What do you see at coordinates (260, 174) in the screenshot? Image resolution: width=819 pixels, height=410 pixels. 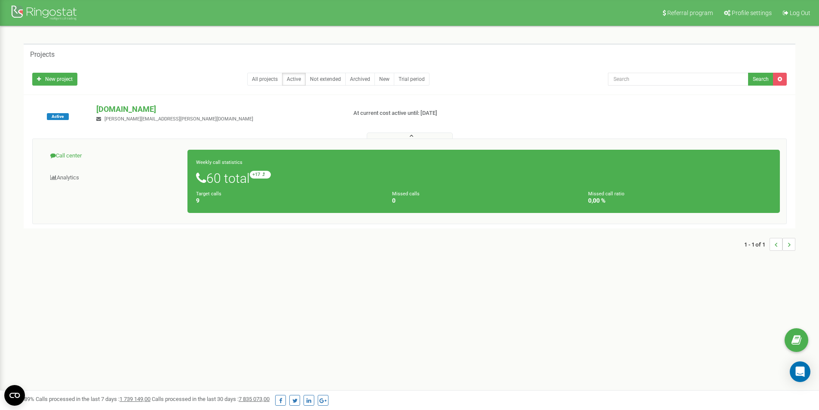 I see `small: +17` at bounding box center [260, 174].